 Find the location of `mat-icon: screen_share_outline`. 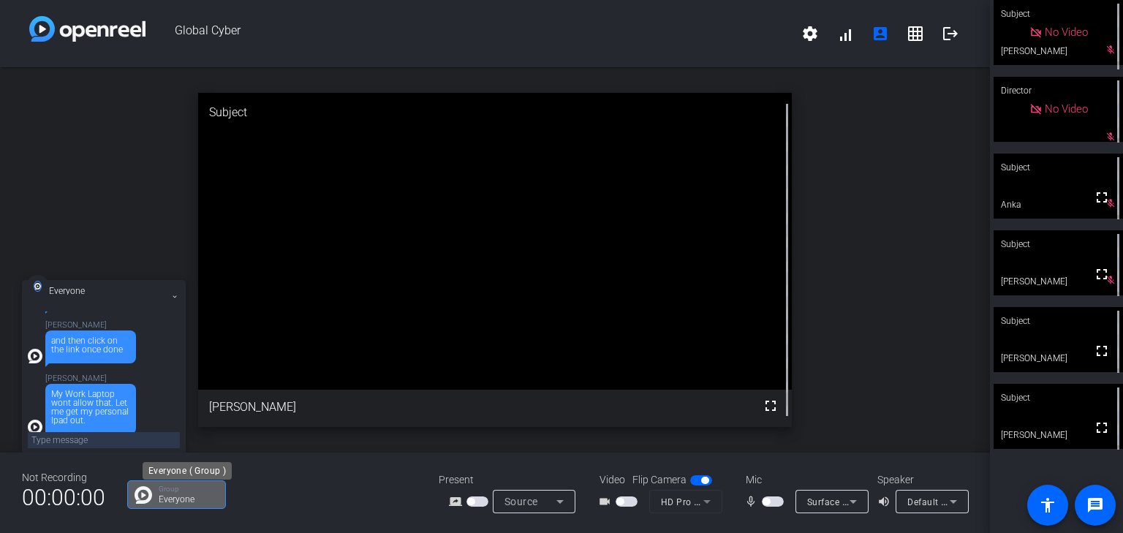

mat-icon: screen_share_outline is located at coordinates (458, 502).